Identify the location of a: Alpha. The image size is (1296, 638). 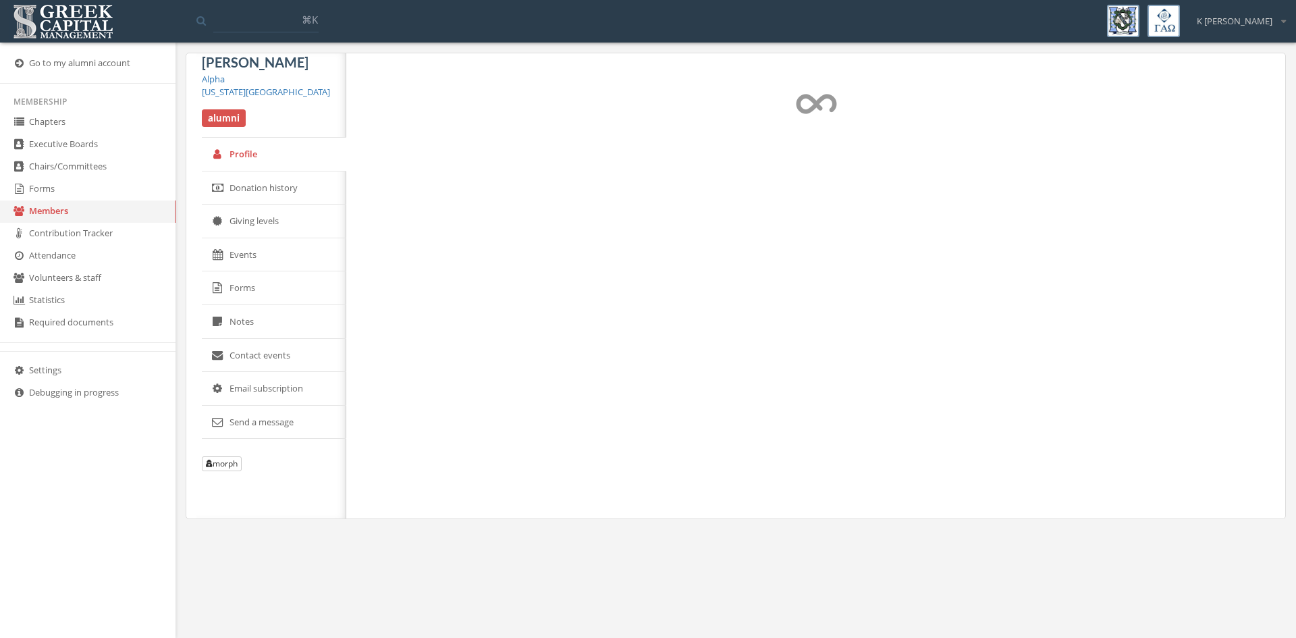
(213, 79).